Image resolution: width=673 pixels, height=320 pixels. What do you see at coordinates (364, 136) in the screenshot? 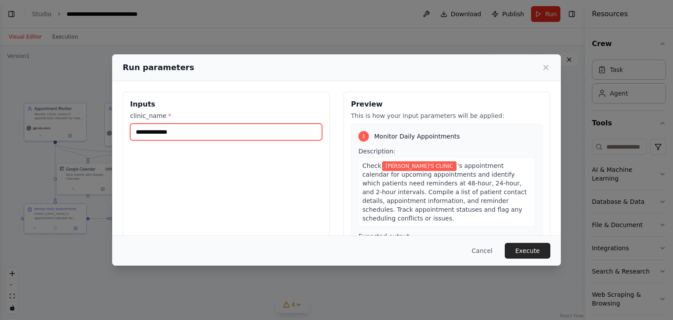
I see `div: 1` at bounding box center [364, 136].